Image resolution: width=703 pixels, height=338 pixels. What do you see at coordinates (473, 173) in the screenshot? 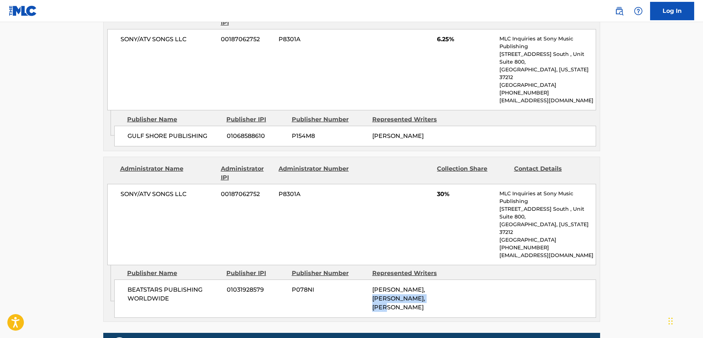
I see `div: Collection Share` at bounding box center [473, 173].